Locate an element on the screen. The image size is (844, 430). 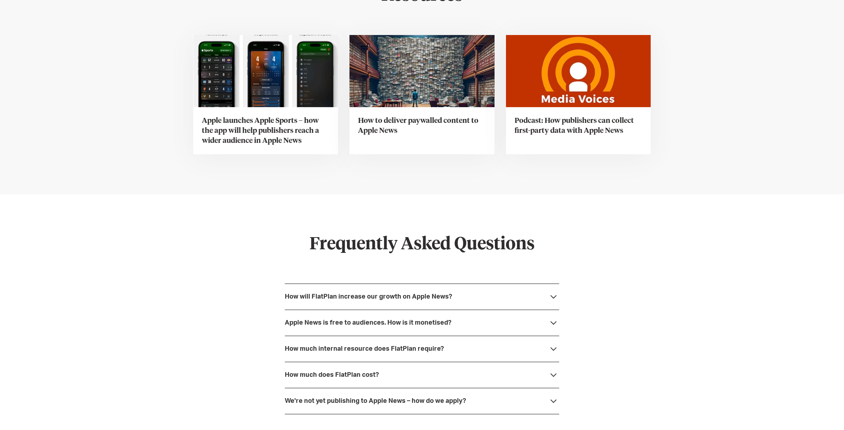
h3: How to deliver paywalled content to Apple News is located at coordinates (422, 126).